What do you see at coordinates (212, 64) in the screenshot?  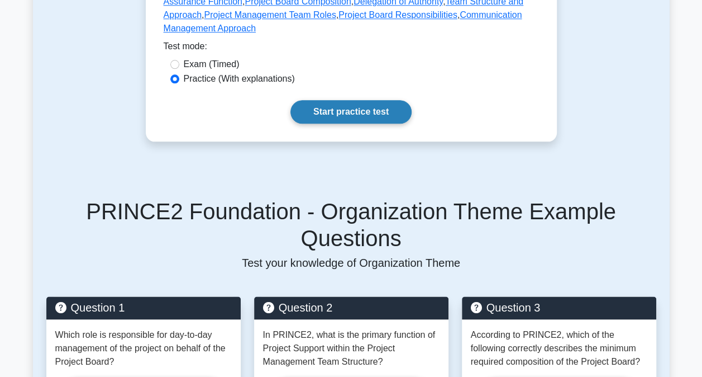 I see `label: Exam (Timed)` at bounding box center [212, 64].